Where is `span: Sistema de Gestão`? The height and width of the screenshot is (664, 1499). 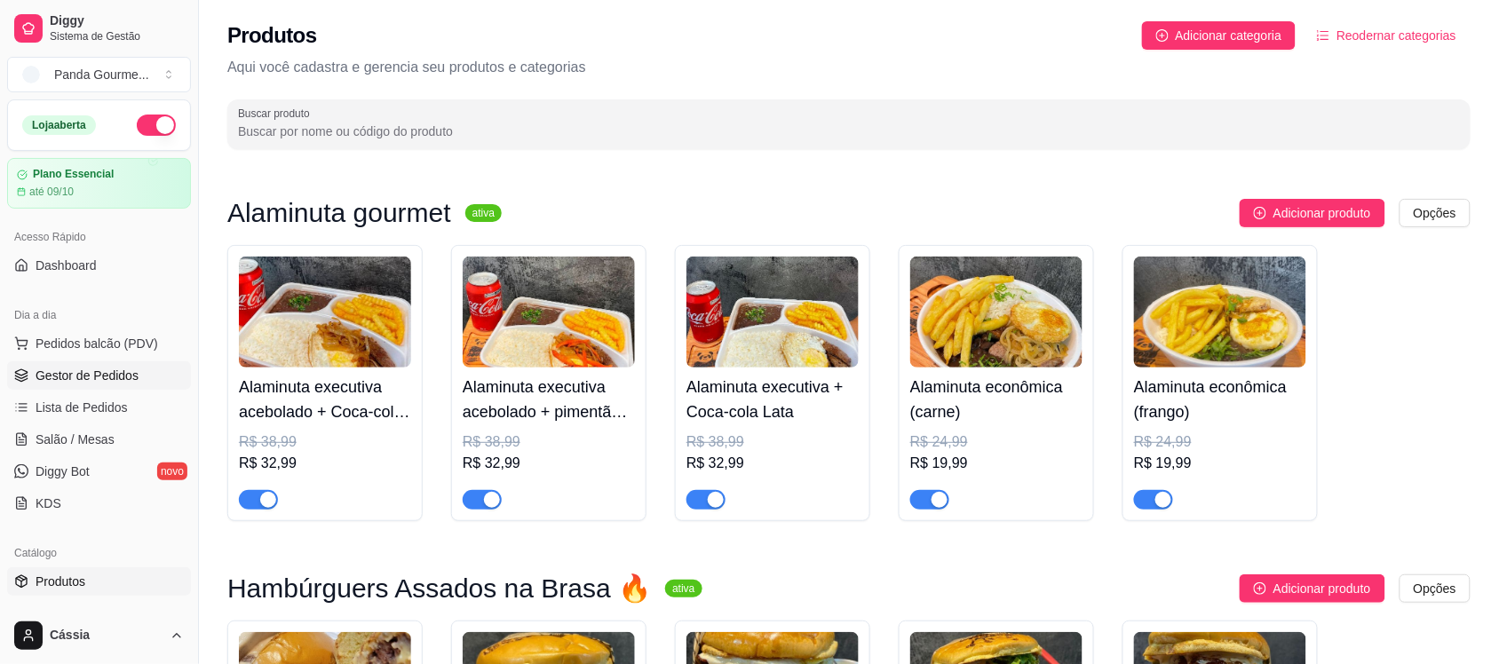 span: Sistema de Gestão is located at coordinates (116, 36).